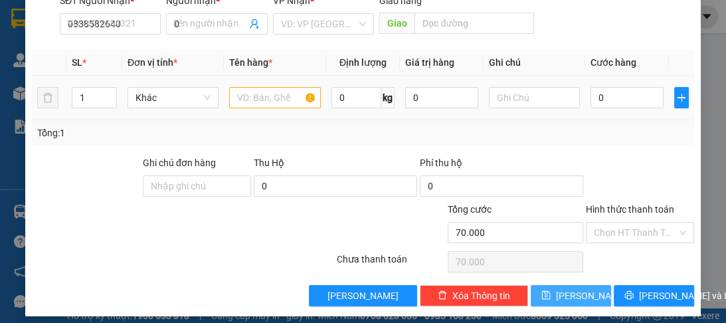 The width and height of the screenshot is (726, 323). Describe the element at coordinates (534, 62) in the screenshot. I see `th: Ghi chú` at that location.